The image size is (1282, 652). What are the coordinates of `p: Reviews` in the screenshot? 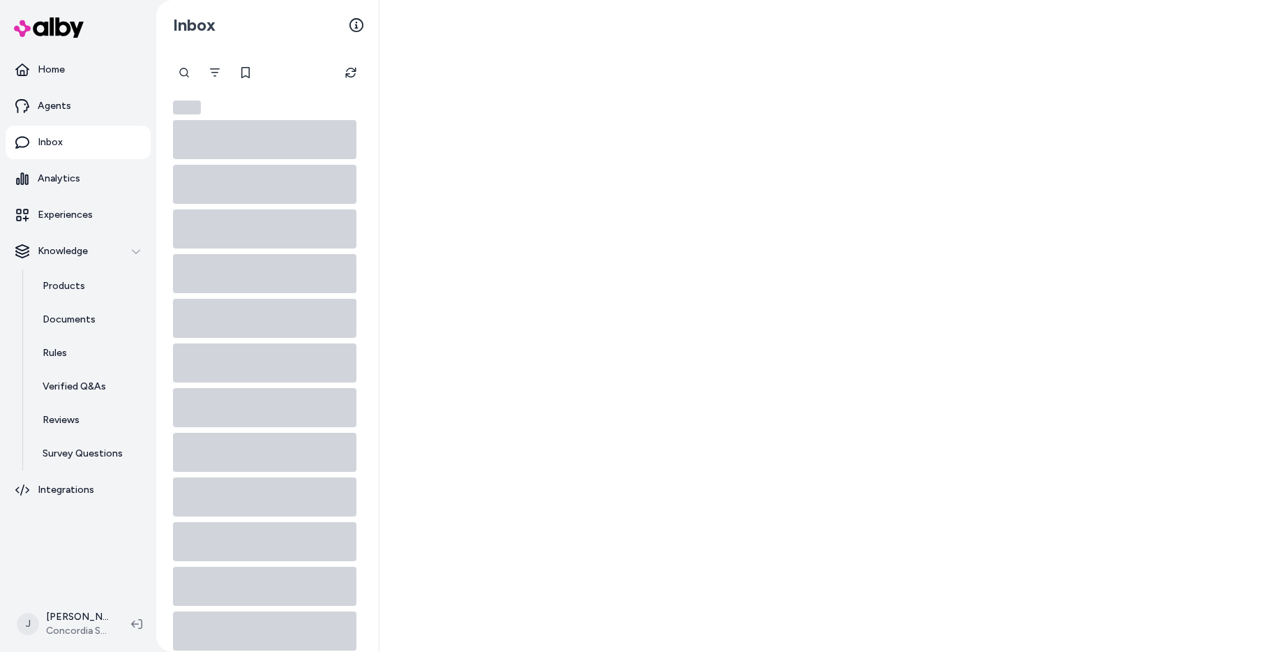 It's located at (61, 420).